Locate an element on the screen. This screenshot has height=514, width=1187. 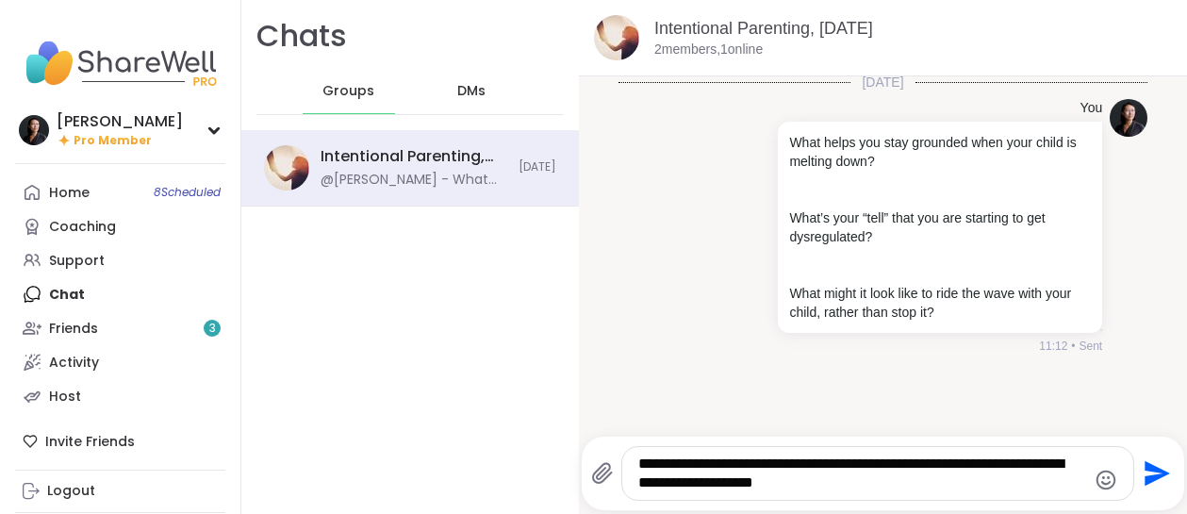
a: Home8Scheduled is located at coordinates (120, 192).